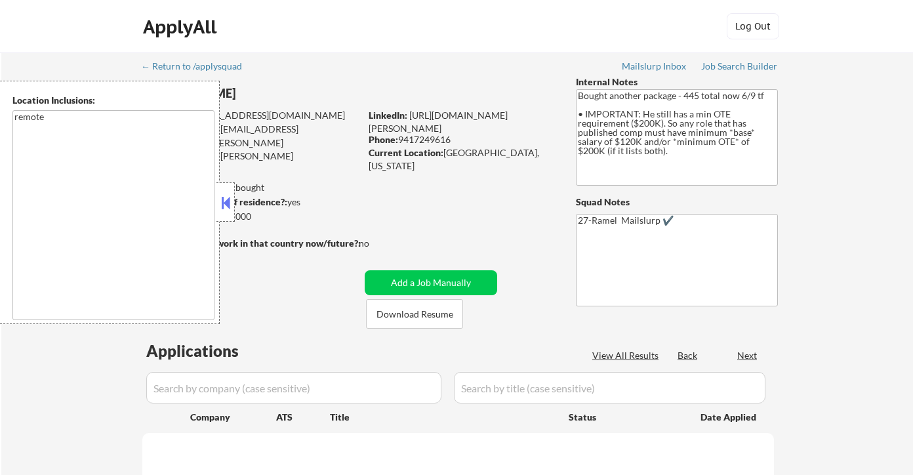 Image resolution: width=913 pixels, height=475 pixels. I want to click on div: ← Return to /applysquad, so click(197, 66).